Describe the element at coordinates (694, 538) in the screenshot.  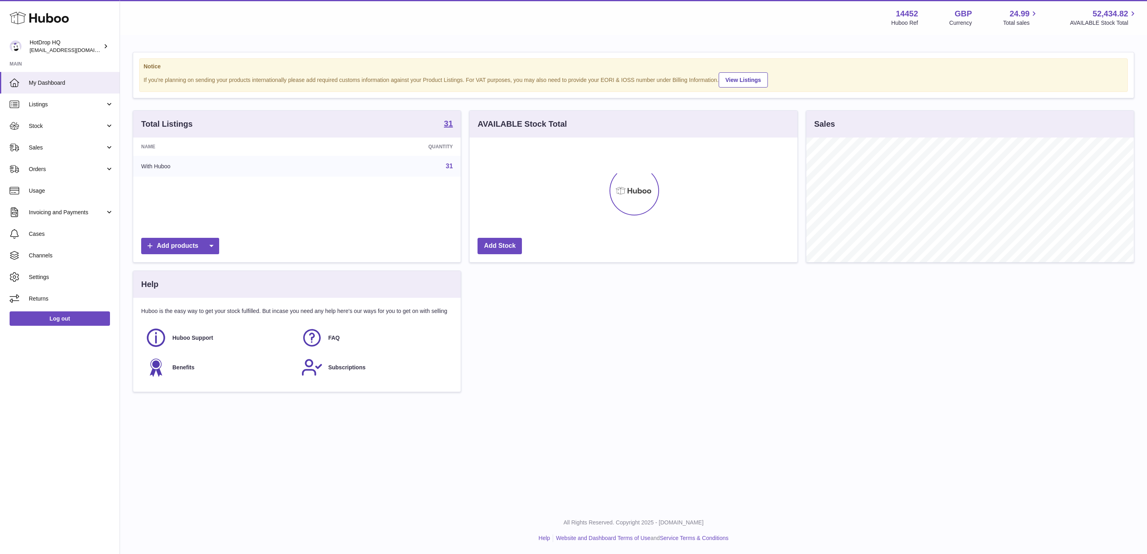
I see `a: Service Terms & Conditions` at that location.